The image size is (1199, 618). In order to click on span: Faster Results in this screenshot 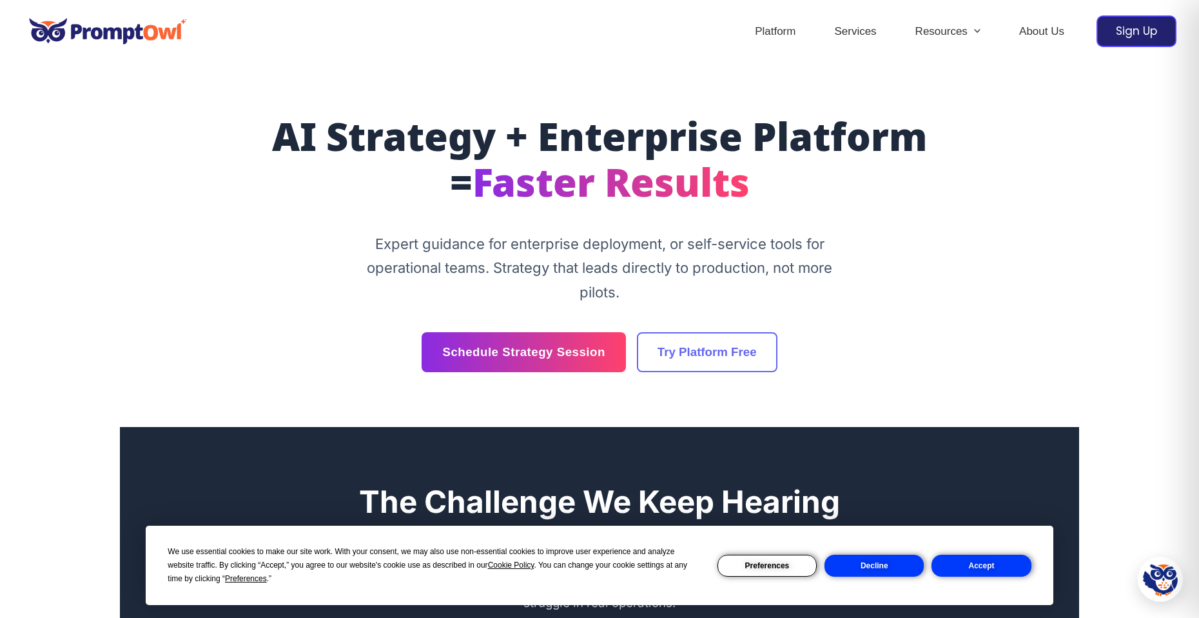, I will do `click(611, 186)`.